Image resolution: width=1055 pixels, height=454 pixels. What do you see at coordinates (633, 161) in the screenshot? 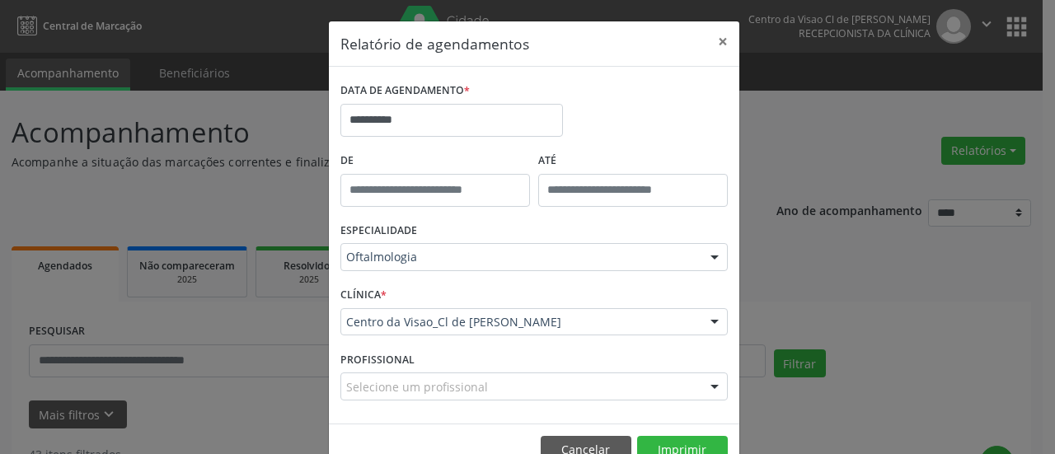
I see `label: ATÉ` at bounding box center [633, 161].